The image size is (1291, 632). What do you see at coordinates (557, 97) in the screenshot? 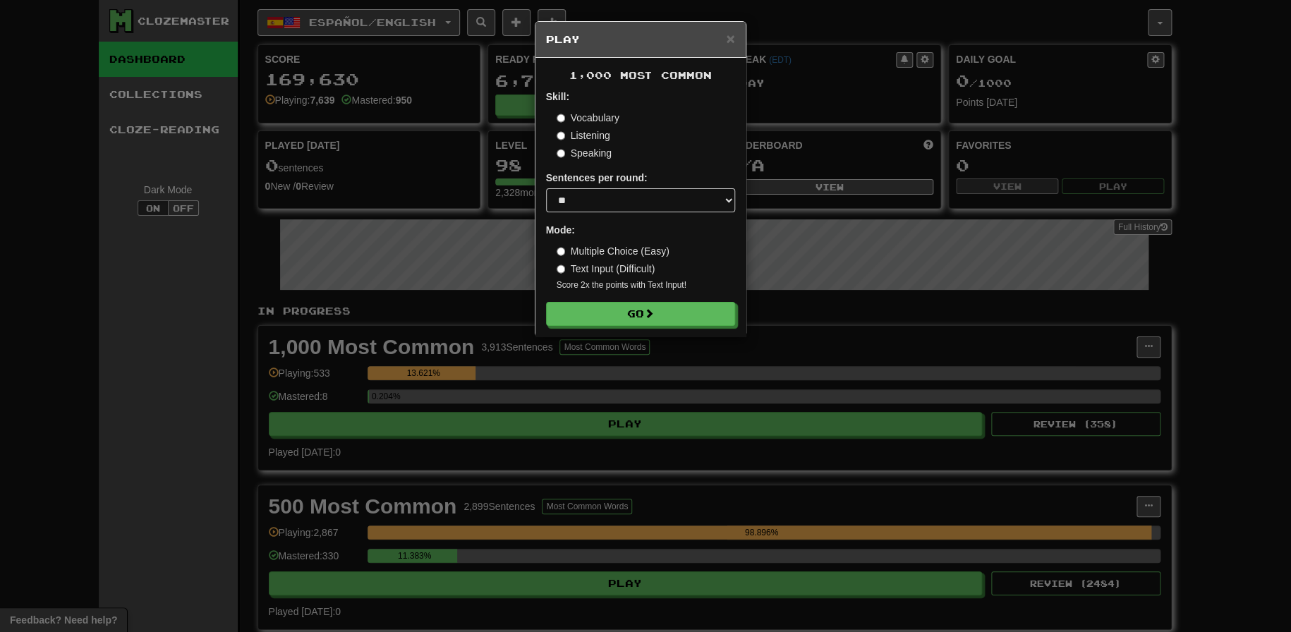
I see `strong: Skill:` at bounding box center [557, 97].